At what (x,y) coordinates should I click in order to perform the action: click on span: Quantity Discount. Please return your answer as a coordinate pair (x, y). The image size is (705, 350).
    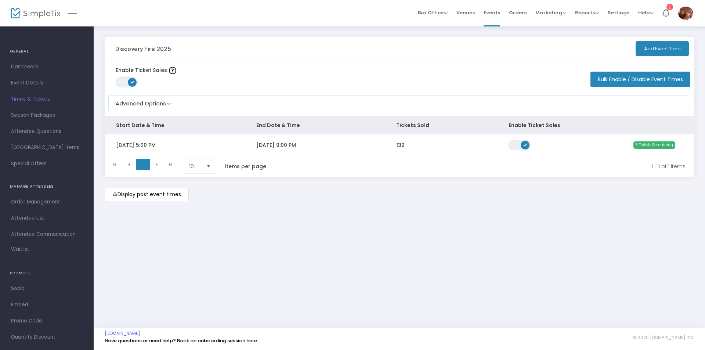
    Looking at the image, I should click on (47, 337).